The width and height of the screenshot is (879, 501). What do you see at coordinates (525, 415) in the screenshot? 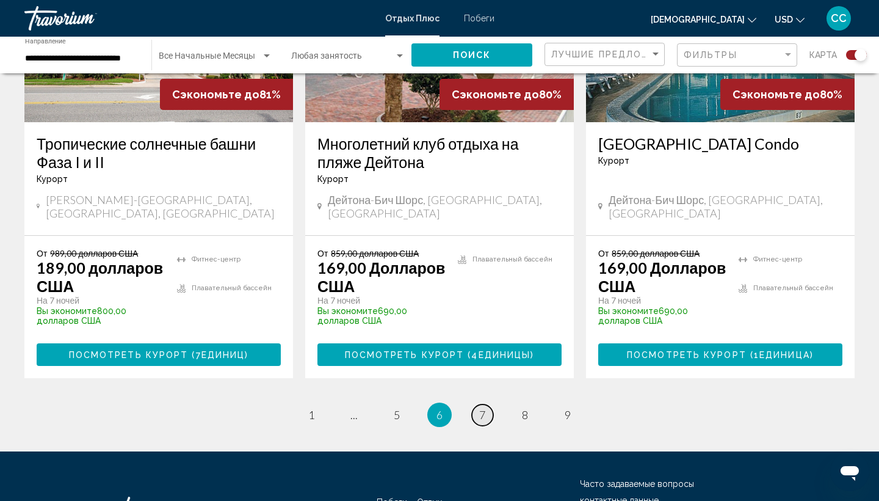
I see `span: 8` at bounding box center [525, 415].